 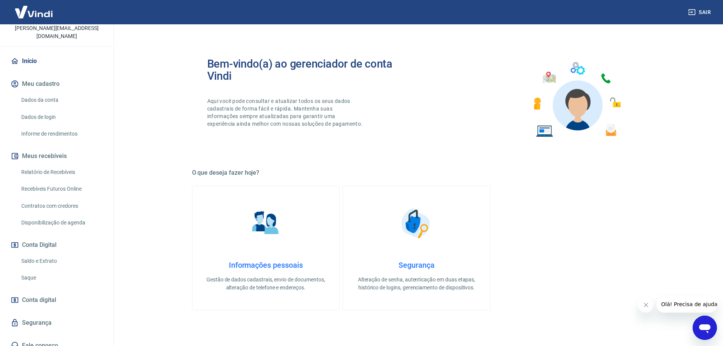 I want to click on a: Início, so click(x=57, y=61).